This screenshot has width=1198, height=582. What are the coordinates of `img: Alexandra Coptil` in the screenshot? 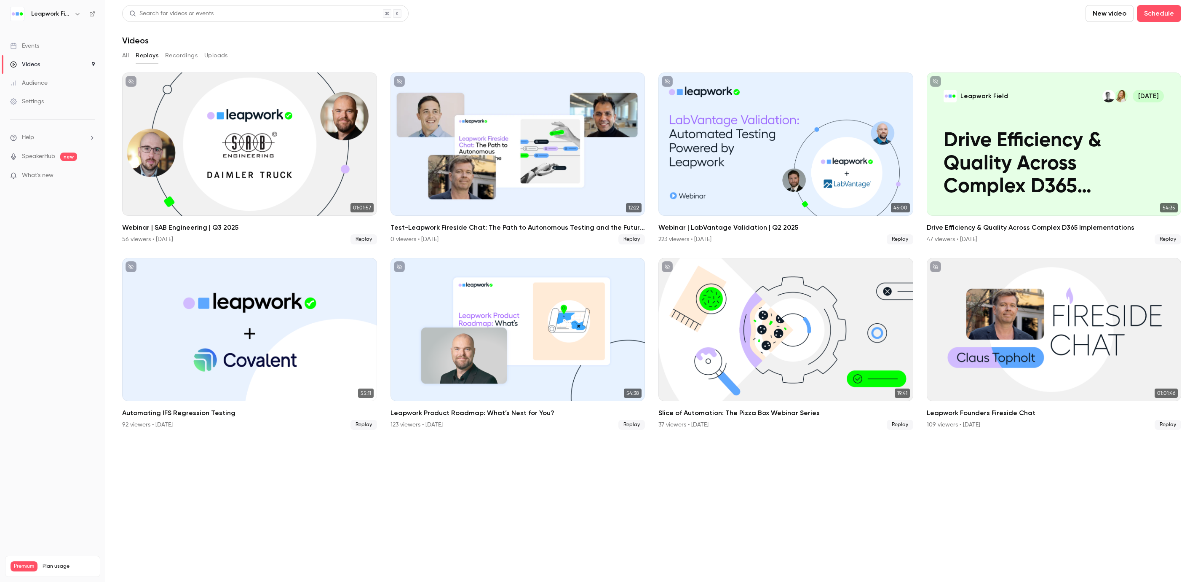 It's located at (1122, 96).